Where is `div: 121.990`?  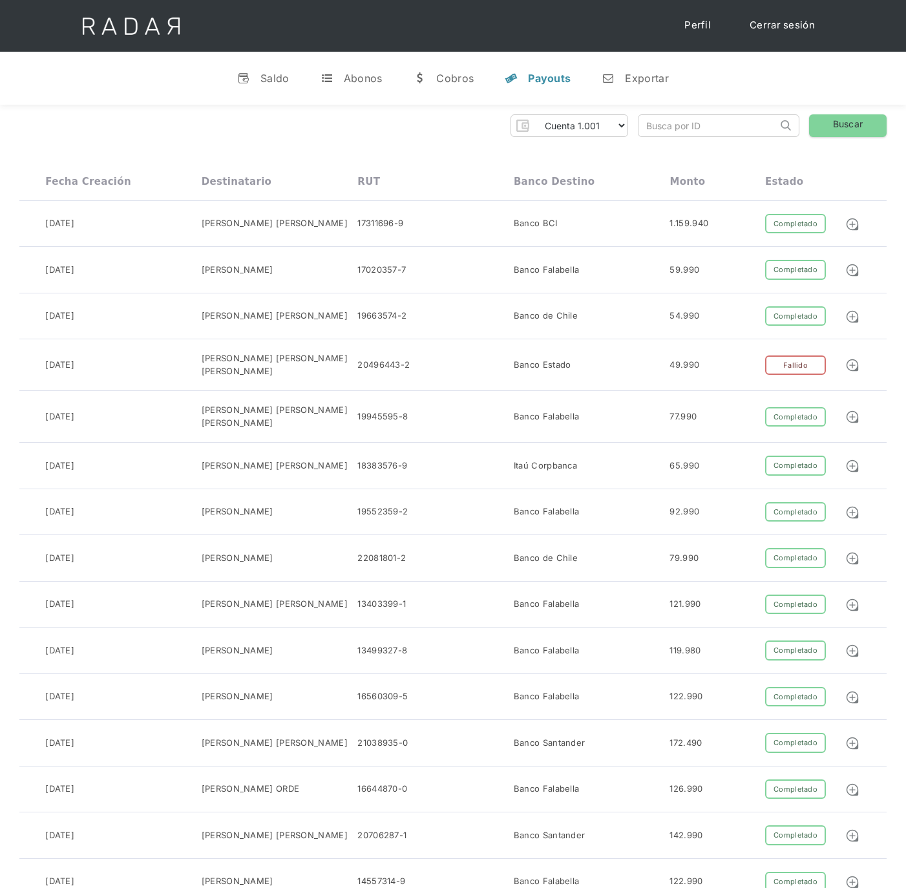 div: 121.990 is located at coordinates (685, 605).